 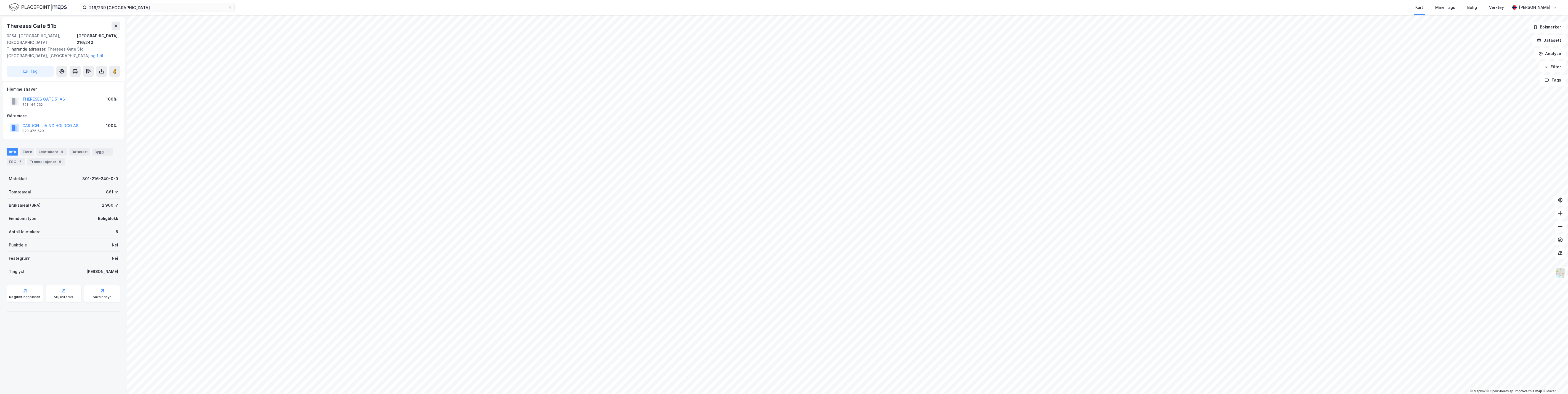 What do you see at coordinates (1528, 391) in the screenshot?
I see `a: Improve this map` at bounding box center [1528, 391].